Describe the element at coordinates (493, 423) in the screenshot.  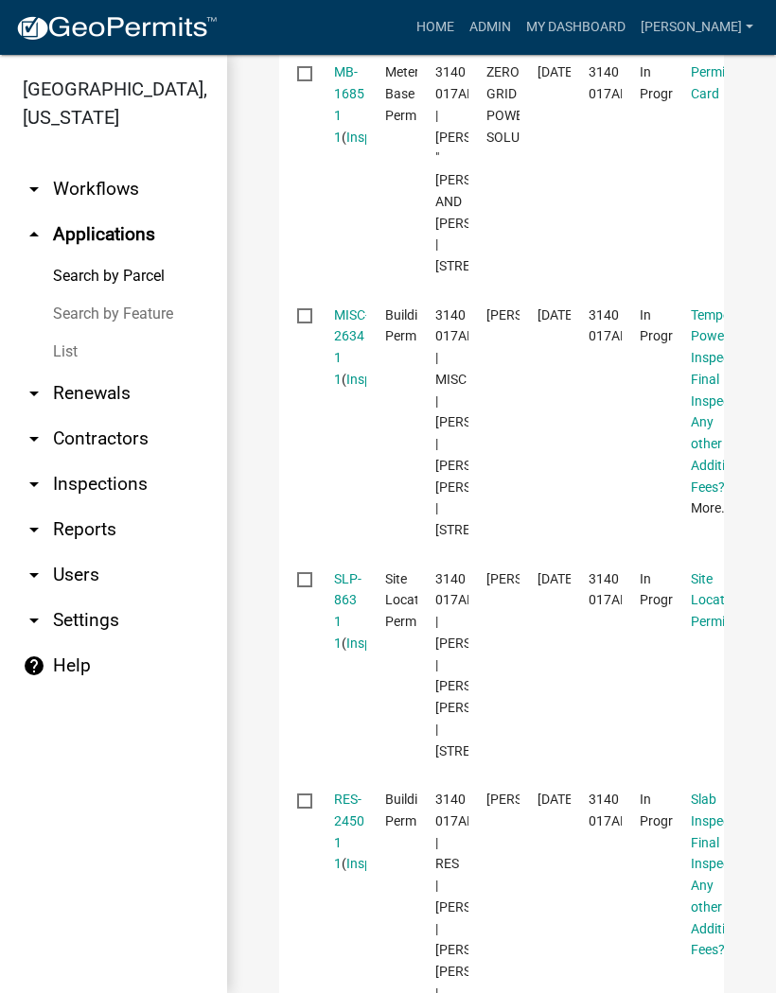
I see `span: 3140 017AK | MISC | JAMES G ANDERSON | ANDERSON KIM ANN | 329 CREEK CAMP RD` at that location.